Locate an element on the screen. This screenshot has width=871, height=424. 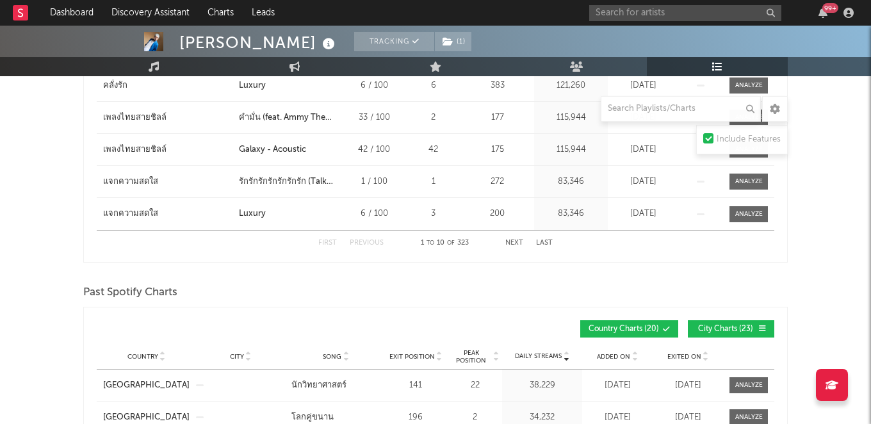
div: 1 is located at coordinates (433, 182).